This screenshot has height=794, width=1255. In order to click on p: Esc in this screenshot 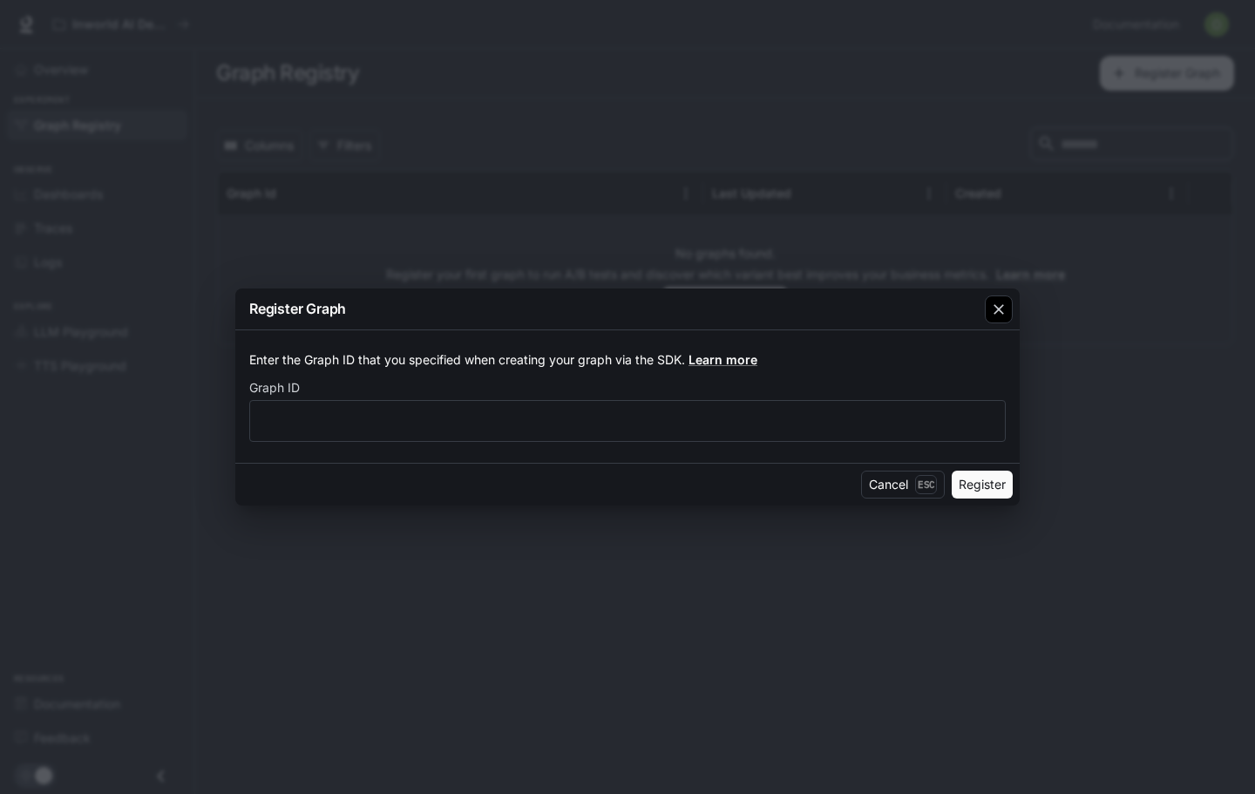, I will do `click(925, 484)`.